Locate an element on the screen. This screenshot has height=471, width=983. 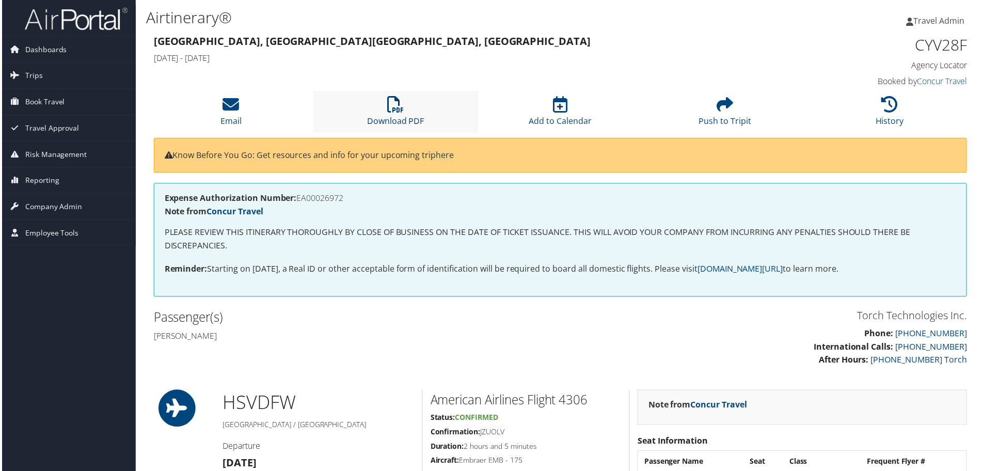
strong: Seat Information is located at coordinates (673, 442).